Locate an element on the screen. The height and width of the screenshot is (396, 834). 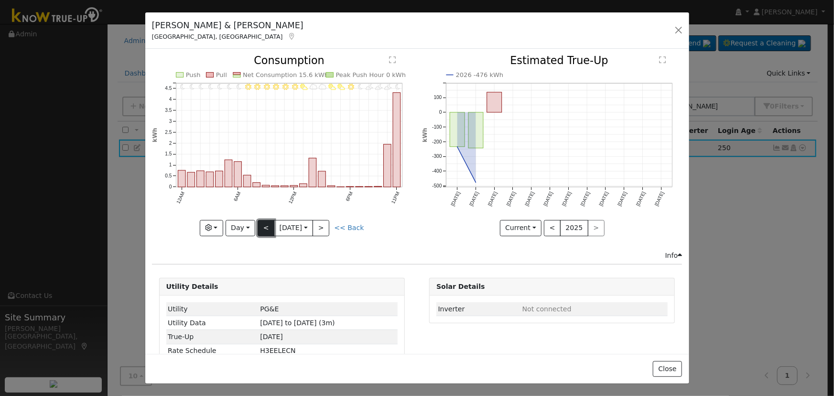
td: True-Up is located at coordinates (212, 336).